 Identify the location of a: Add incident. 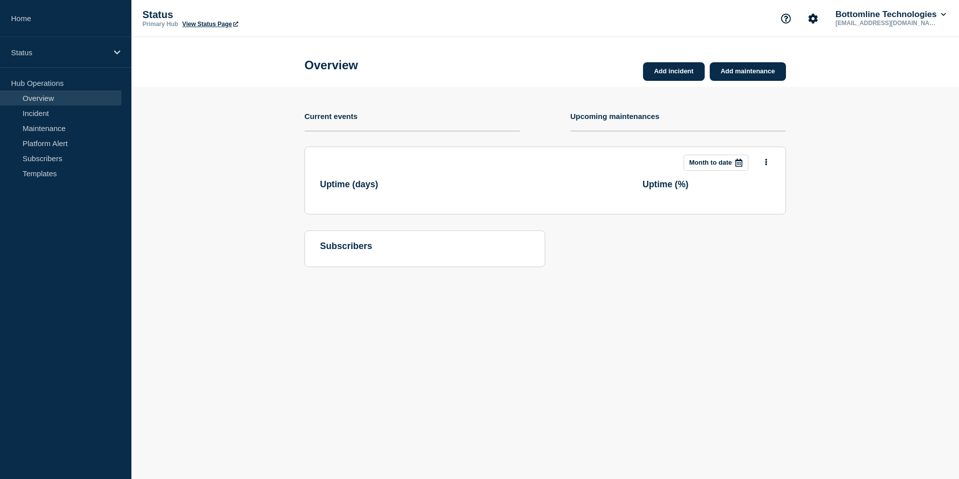
(674, 71).